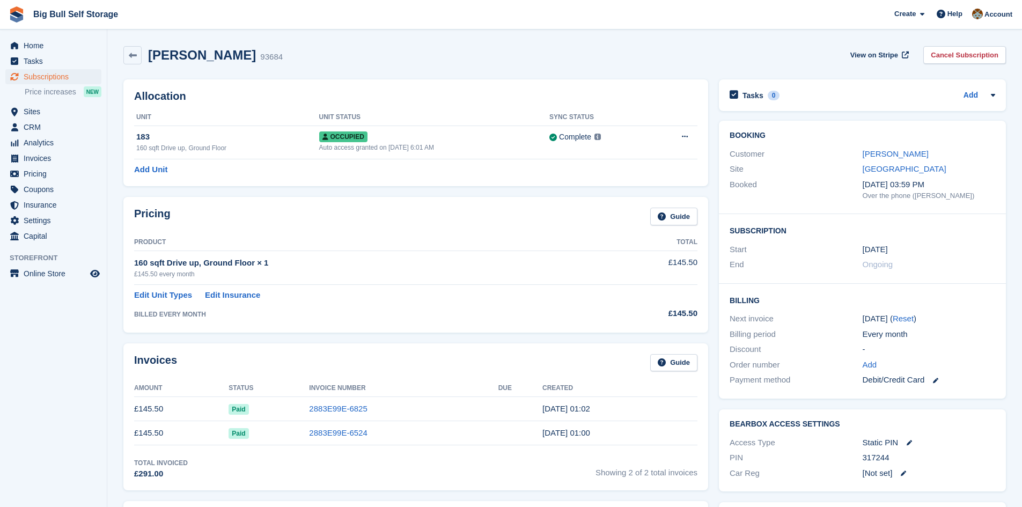 The width and height of the screenshot is (1022, 507). What do you see at coordinates (928, 443) in the screenshot?
I see `div: Static PIN` at bounding box center [928, 443].